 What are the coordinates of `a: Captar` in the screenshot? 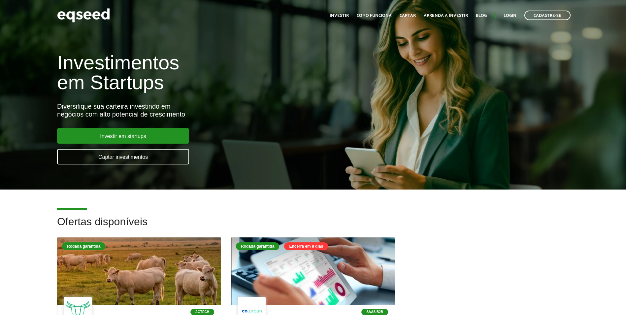 It's located at (407, 16).